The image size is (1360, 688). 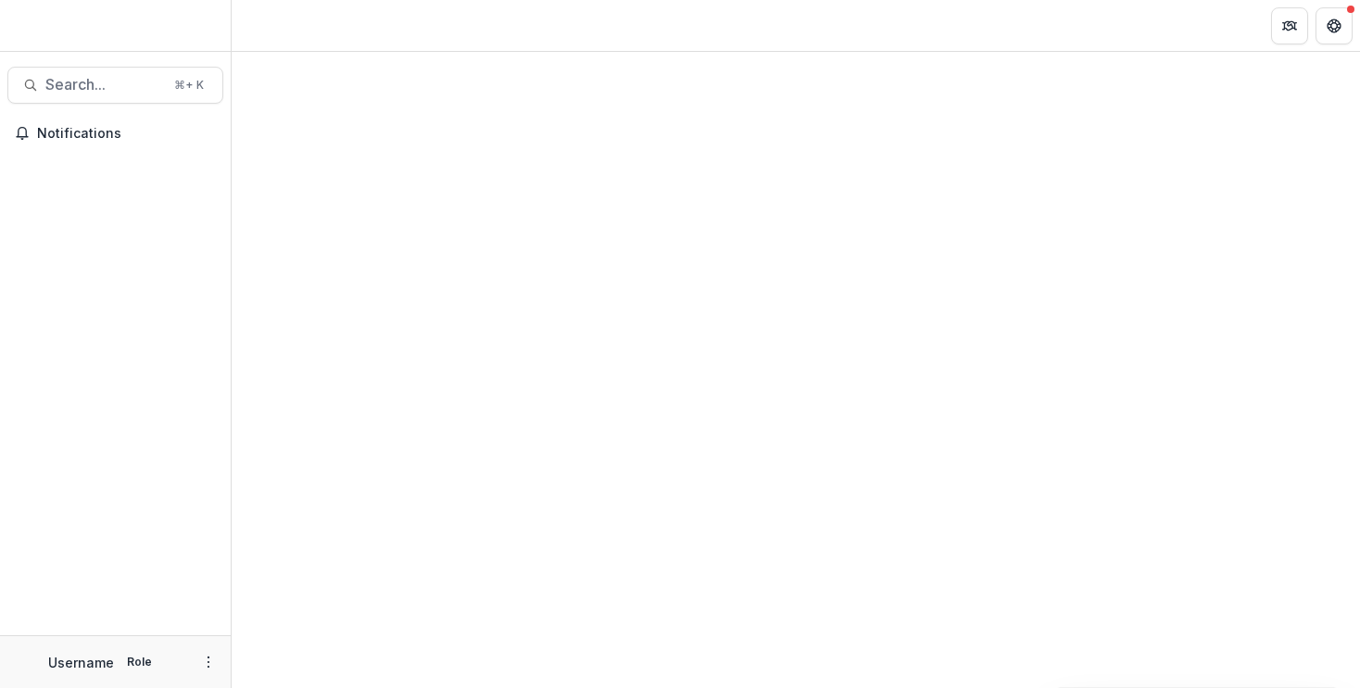 What do you see at coordinates (139, 662) in the screenshot?
I see `p: Role` at bounding box center [139, 662].